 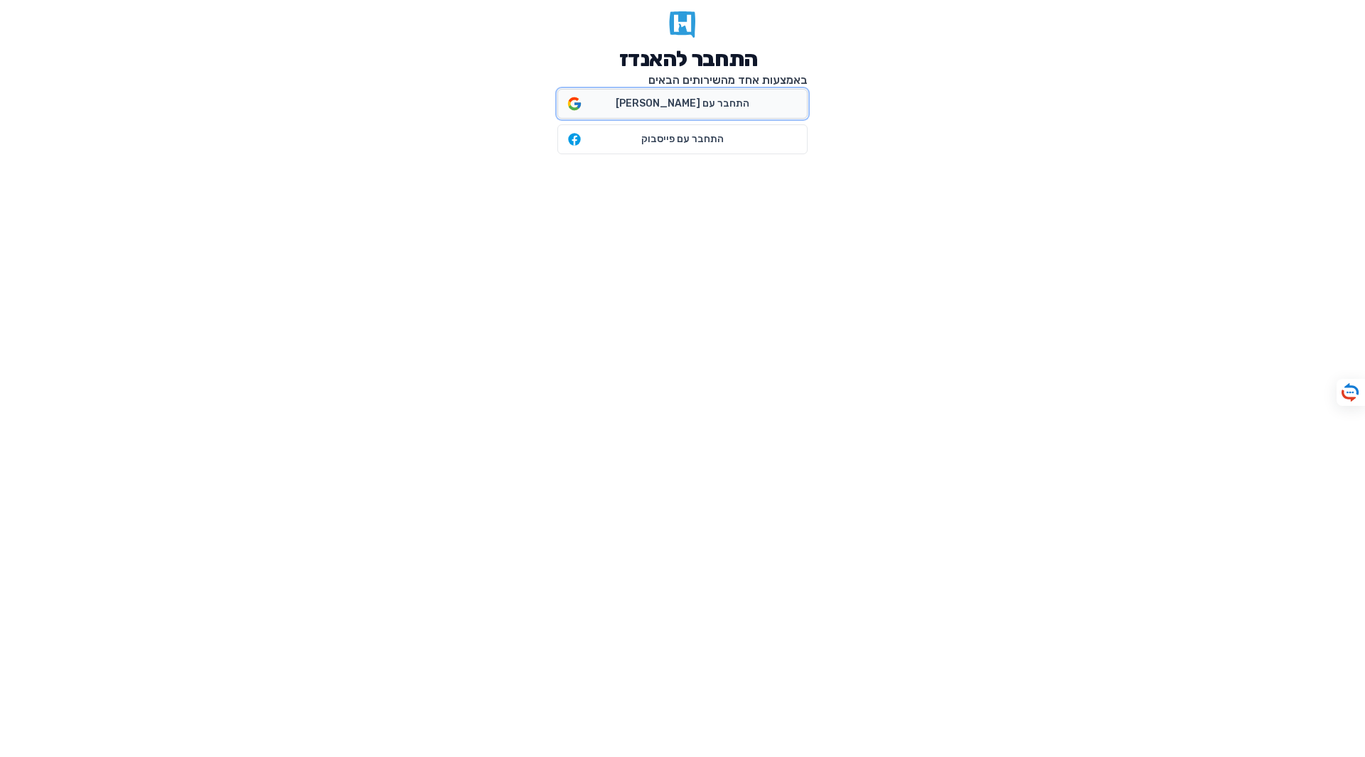 I want to click on span: התחבר עם פייסבוק, so click(x=682, y=139).